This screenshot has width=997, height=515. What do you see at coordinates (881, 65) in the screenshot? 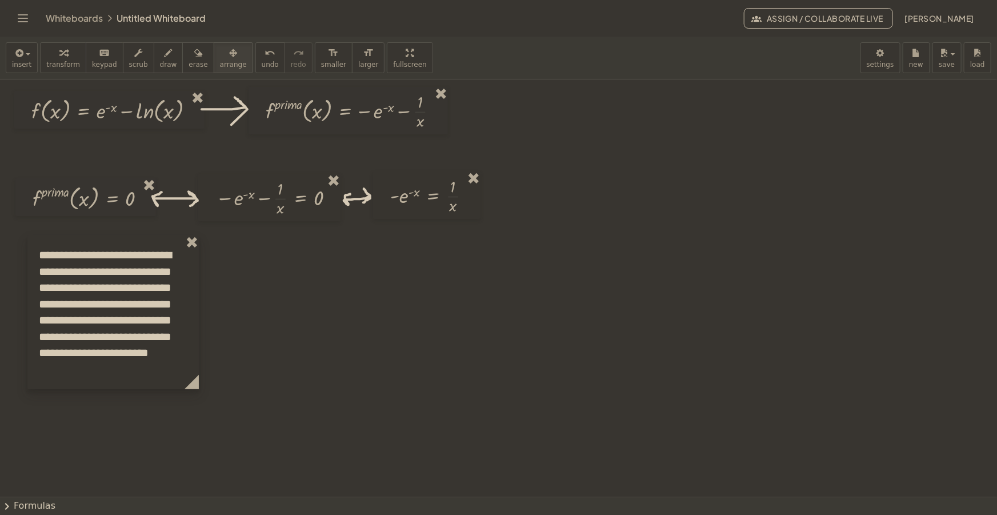
I see `span: settings` at bounding box center [881, 65].